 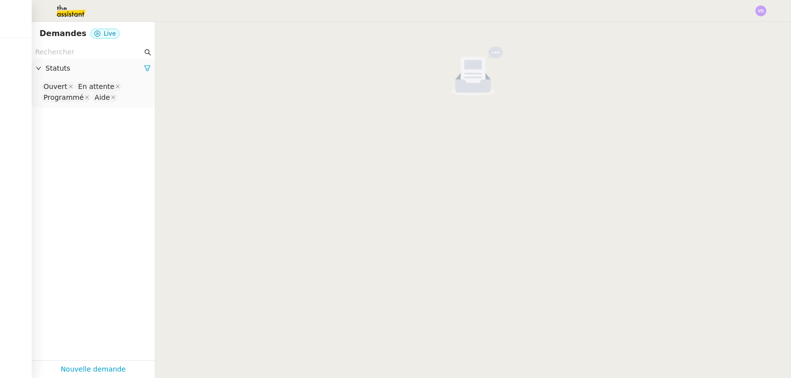 I want to click on div: Aide, so click(x=102, y=97).